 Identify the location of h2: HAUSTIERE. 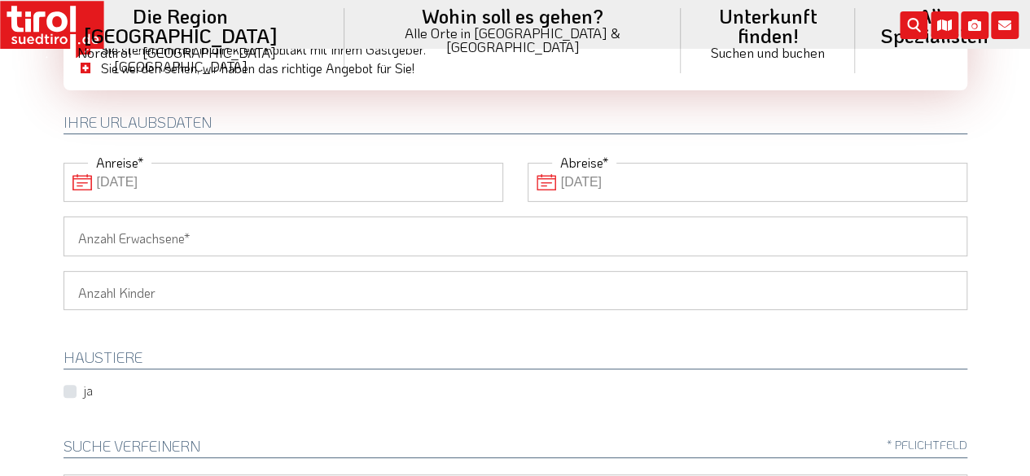
(515, 360).